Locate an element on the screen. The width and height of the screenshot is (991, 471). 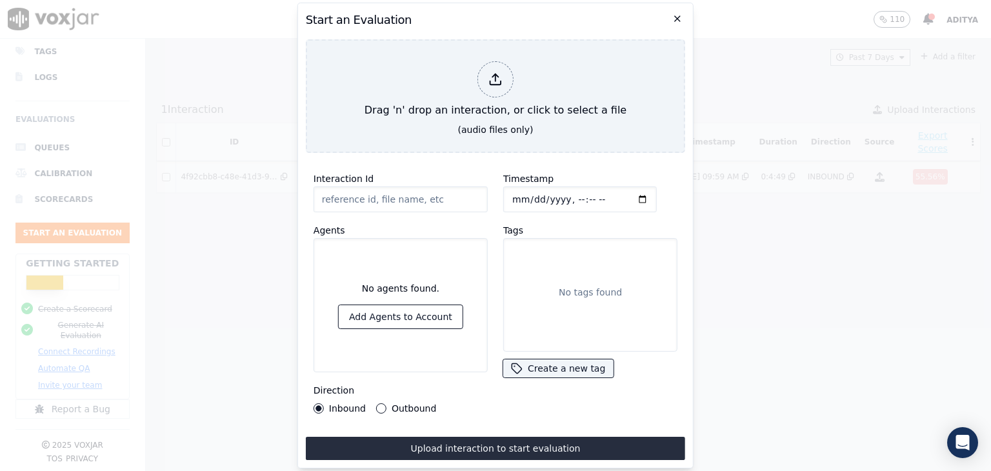
label: Direction is located at coordinates (333, 390).